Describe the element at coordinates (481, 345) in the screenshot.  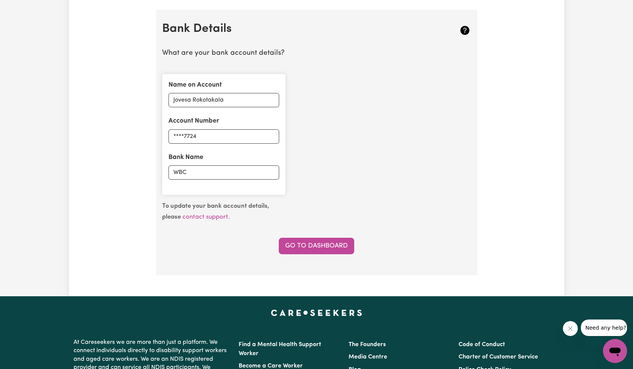
I see `a: Code of Conduct` at that location.